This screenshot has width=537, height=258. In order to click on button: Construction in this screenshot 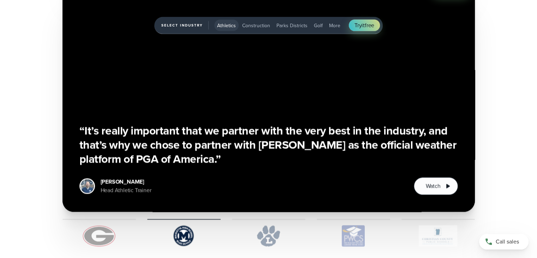, I will do `click(256, 25)`.